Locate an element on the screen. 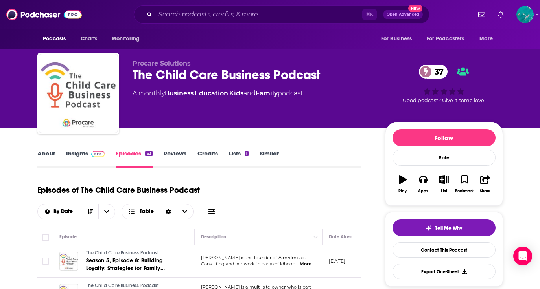 Image resolution: width=540 pixels, height=289 pixels. img: Podchaser - Follow, Share and Rate Podcasts is located at coordinates (44, 15).